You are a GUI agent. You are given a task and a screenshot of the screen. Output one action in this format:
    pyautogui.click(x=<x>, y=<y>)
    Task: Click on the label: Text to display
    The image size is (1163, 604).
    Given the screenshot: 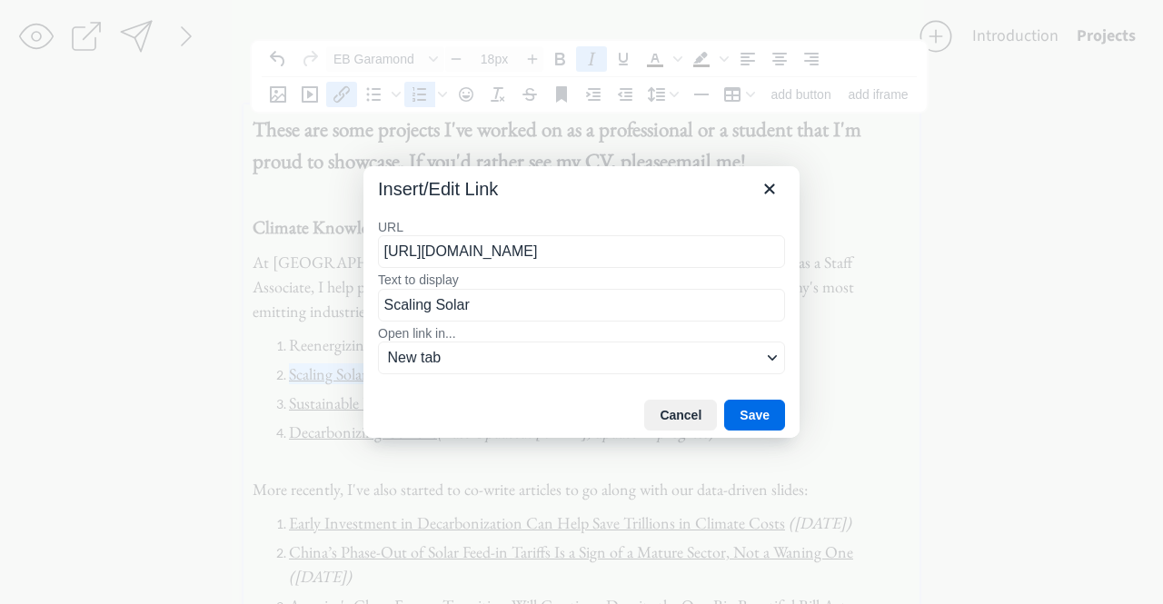 What is the action you would take?
    pyautogui.click(x=581, y=280)
    